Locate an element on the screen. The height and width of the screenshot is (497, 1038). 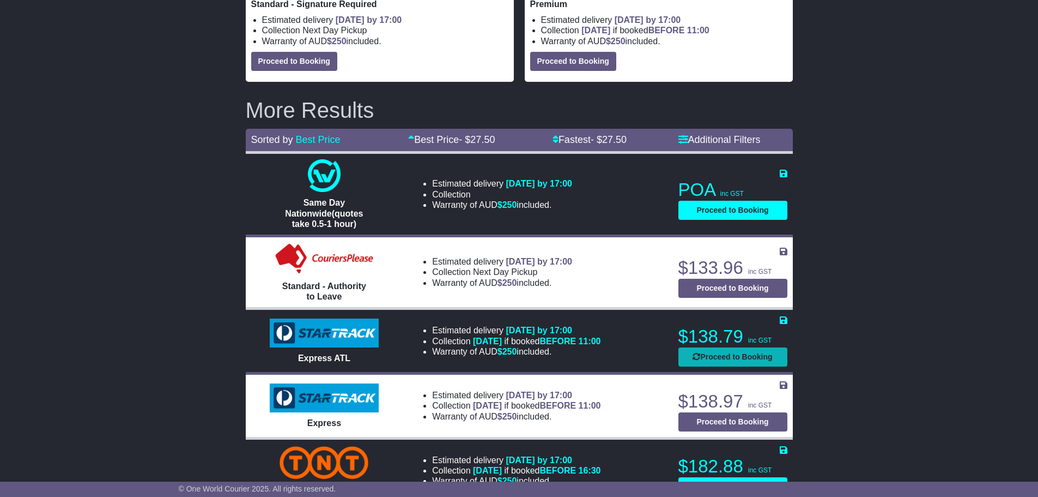
p: $138.79 is located at coordinates (733, 336).